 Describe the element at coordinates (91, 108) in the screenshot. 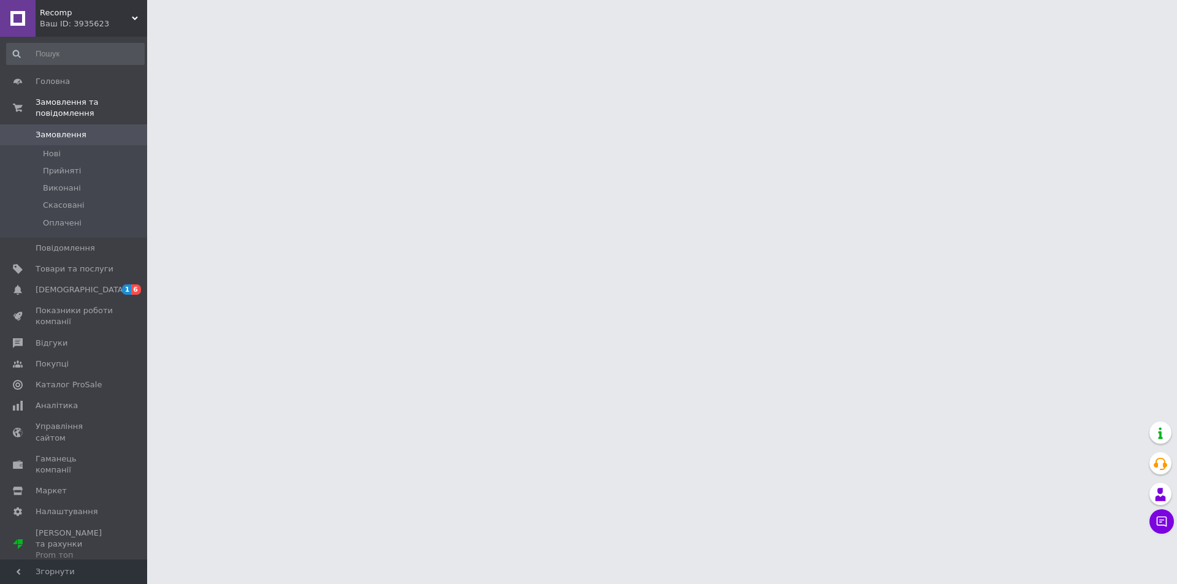

I see `span: Замовлення та повідомлення` at that location.